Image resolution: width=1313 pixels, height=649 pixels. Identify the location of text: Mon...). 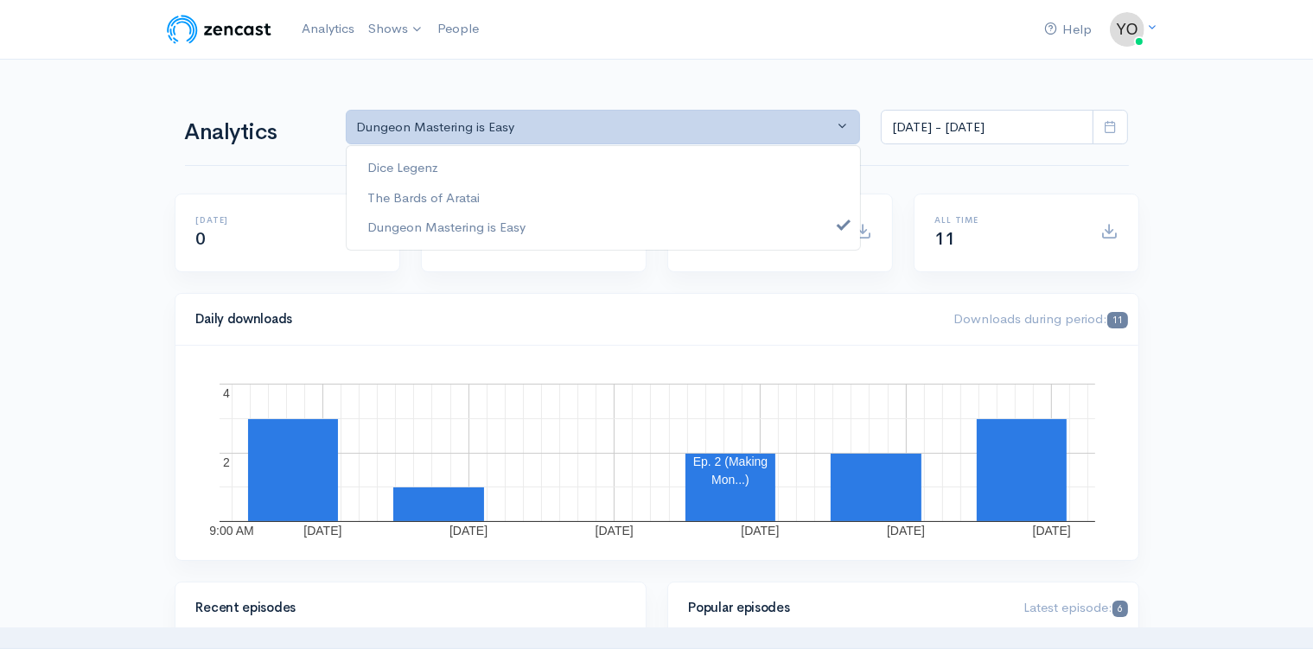
(730, 480).